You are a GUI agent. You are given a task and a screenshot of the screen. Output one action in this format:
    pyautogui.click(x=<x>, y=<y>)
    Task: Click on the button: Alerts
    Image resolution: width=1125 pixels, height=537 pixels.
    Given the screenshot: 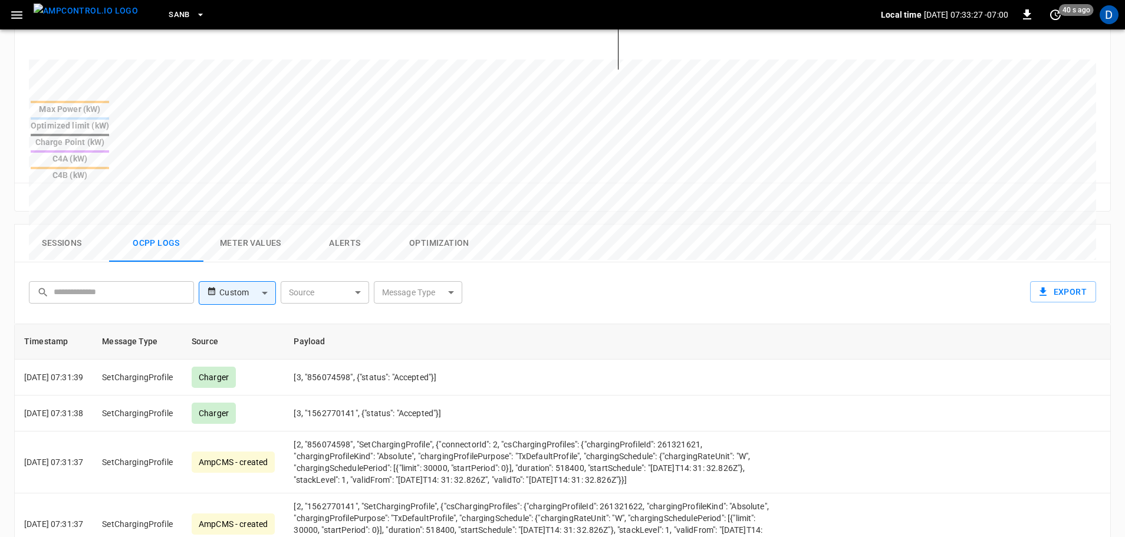 What is the action you would take?
    pyautogui.click(x=345, y=243)
    